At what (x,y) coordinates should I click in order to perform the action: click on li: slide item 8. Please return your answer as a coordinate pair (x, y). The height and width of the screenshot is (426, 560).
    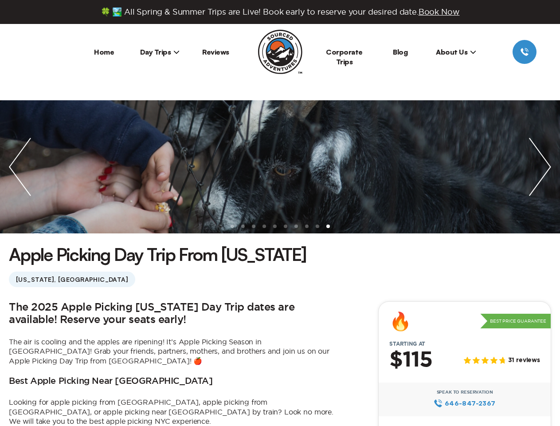
    Looking at the image, I should click on (307, 226).